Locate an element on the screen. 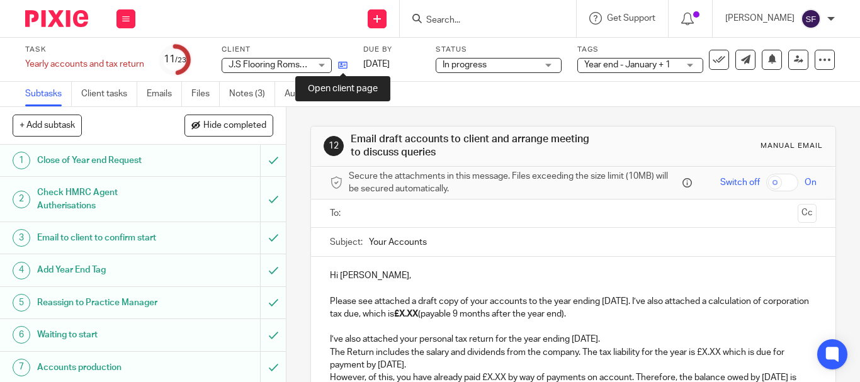 The width and height of the screenshot is (860, 382). div: 2 is located at coordinates (21, 200).